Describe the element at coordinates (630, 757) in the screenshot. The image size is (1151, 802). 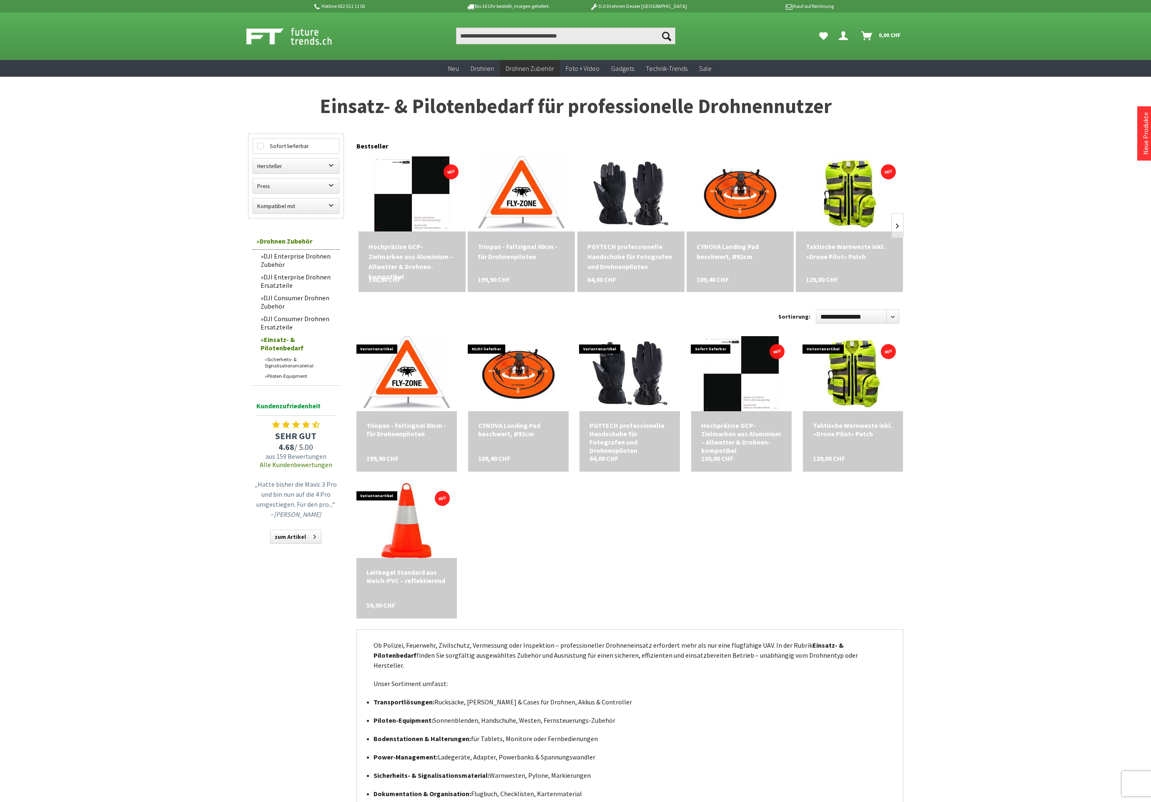
I see `p: Ladegeräte, Adapter, Powerbanks & Spannungswandler` at that location.